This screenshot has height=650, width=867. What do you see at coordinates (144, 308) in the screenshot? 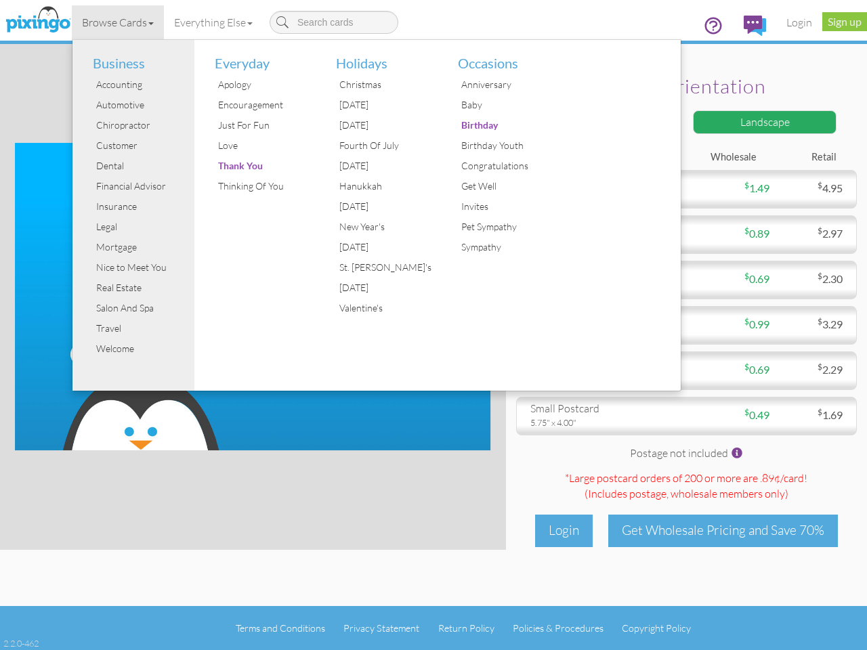
I see `div: Salon And Spa` at bounding box center [144, 308].